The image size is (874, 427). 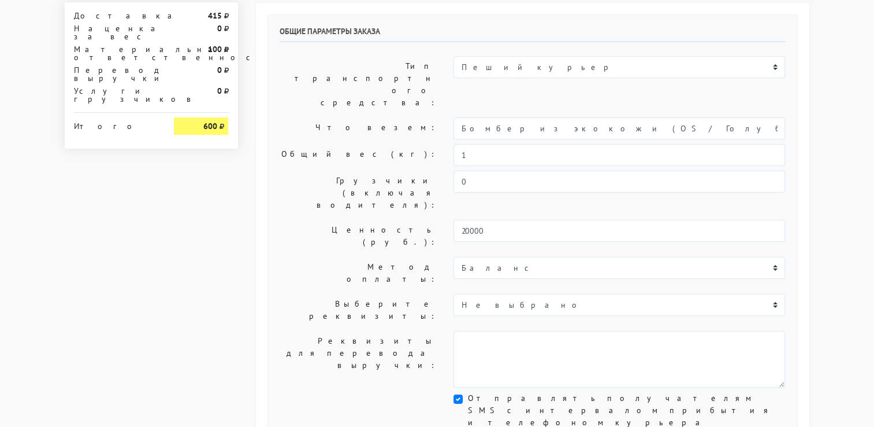 What do you see at coordinates (210, 126) in the screenshot?
I see `strong: 600` at bounding box center [210, 126].